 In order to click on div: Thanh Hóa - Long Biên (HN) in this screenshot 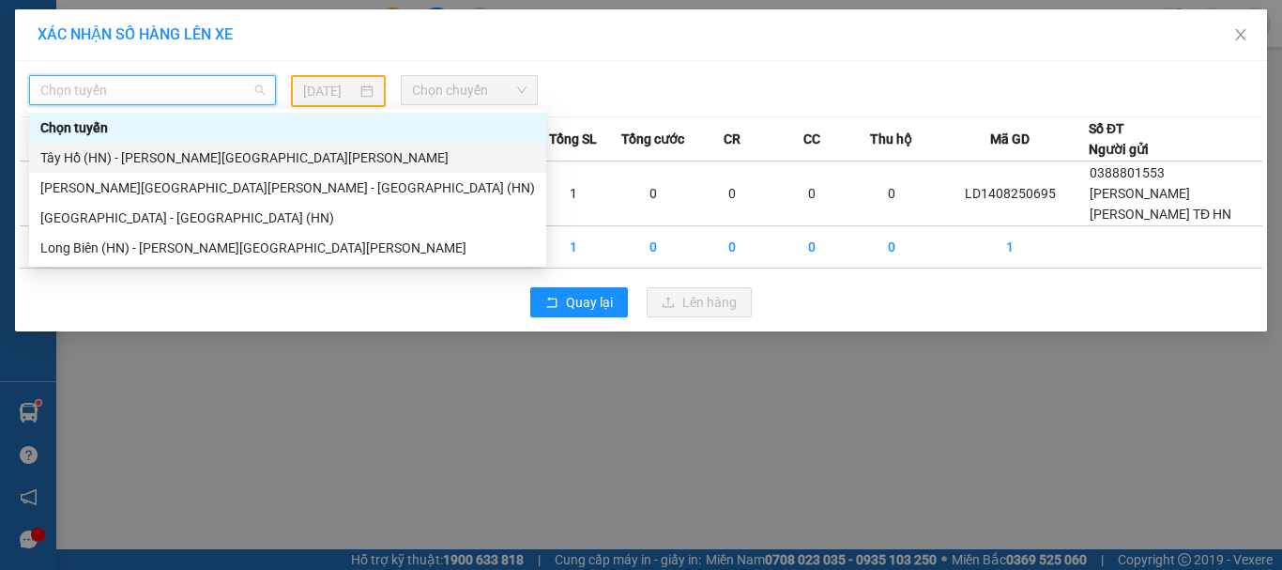, I will do `click(287, 188)`.